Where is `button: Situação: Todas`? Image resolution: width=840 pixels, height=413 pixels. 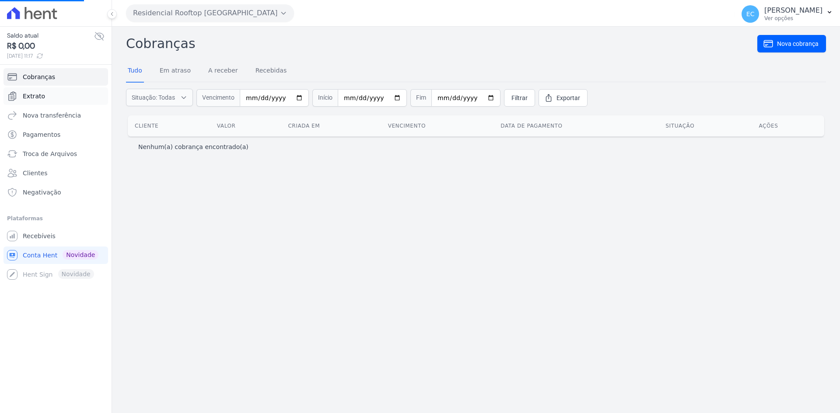 button: Situação: Todas is located at coordinates (159, 98).